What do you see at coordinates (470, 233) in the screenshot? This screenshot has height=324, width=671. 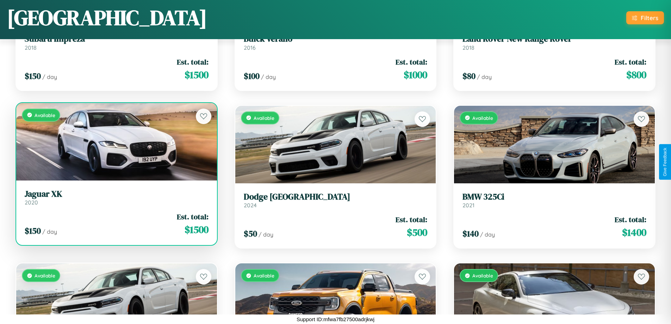 I see `span: $ 140` at bounding box center [470, 233].